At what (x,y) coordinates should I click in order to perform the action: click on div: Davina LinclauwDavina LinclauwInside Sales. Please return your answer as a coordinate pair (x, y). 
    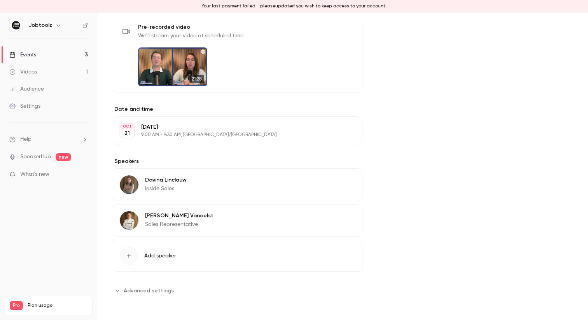
    Looking at the image, I should click on (237, 185).